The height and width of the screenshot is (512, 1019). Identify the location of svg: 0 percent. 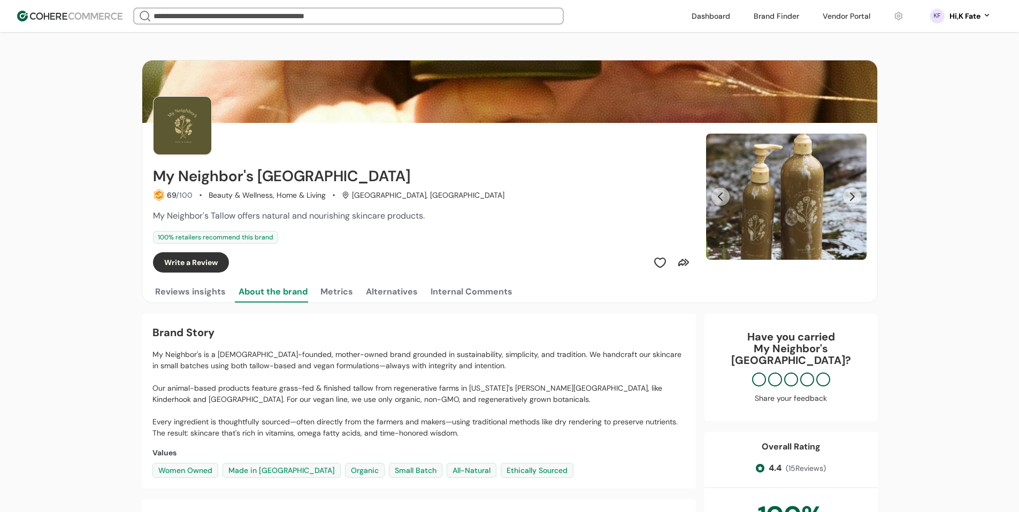
(937, 16).